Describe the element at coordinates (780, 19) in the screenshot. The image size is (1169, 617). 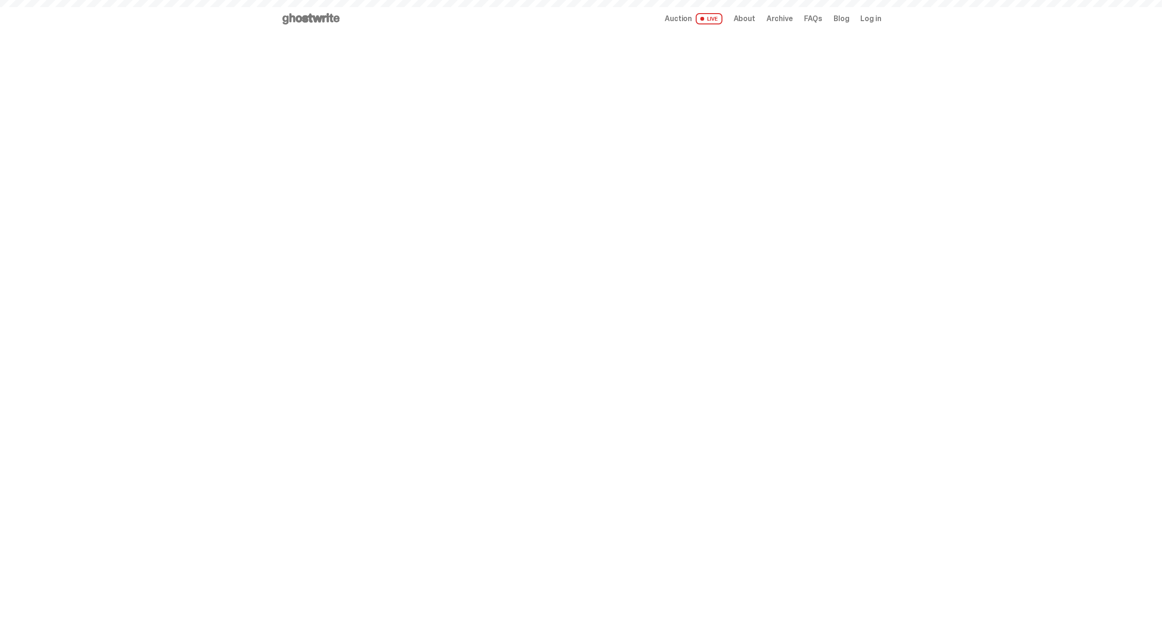
I see `span: Archive` at that location.